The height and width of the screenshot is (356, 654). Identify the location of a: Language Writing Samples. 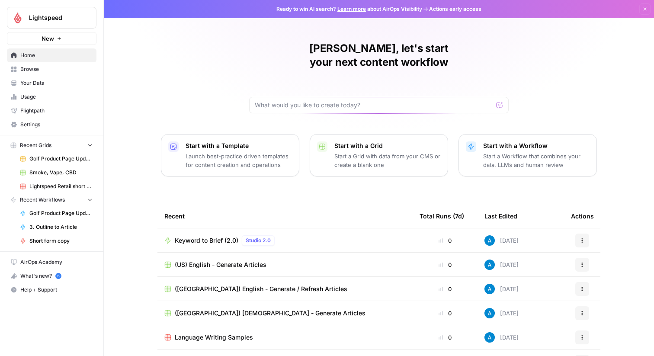
(285, 338).